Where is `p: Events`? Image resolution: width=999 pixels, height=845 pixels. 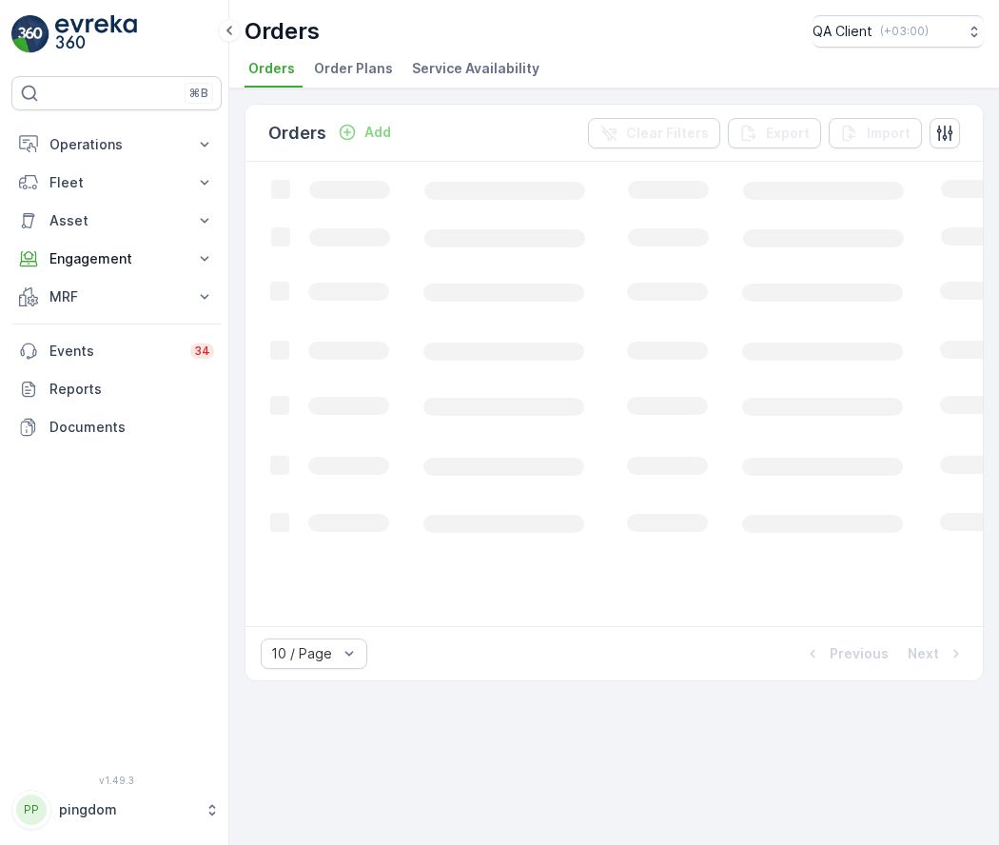
p: Events is located at coordinates (114, 351).